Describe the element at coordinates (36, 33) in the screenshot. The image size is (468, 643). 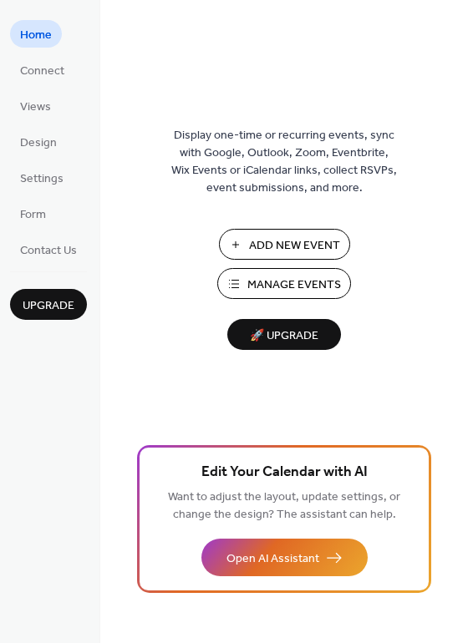
I see `a: Home` at that location.